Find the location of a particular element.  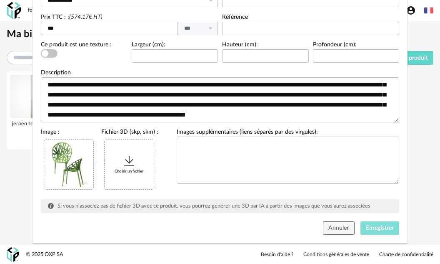

span: Si vous n’associez pas de fichier 3D avec ce produit, vous pourrez générer une 3D par IA à partir... is located at coordinates (214, 206).